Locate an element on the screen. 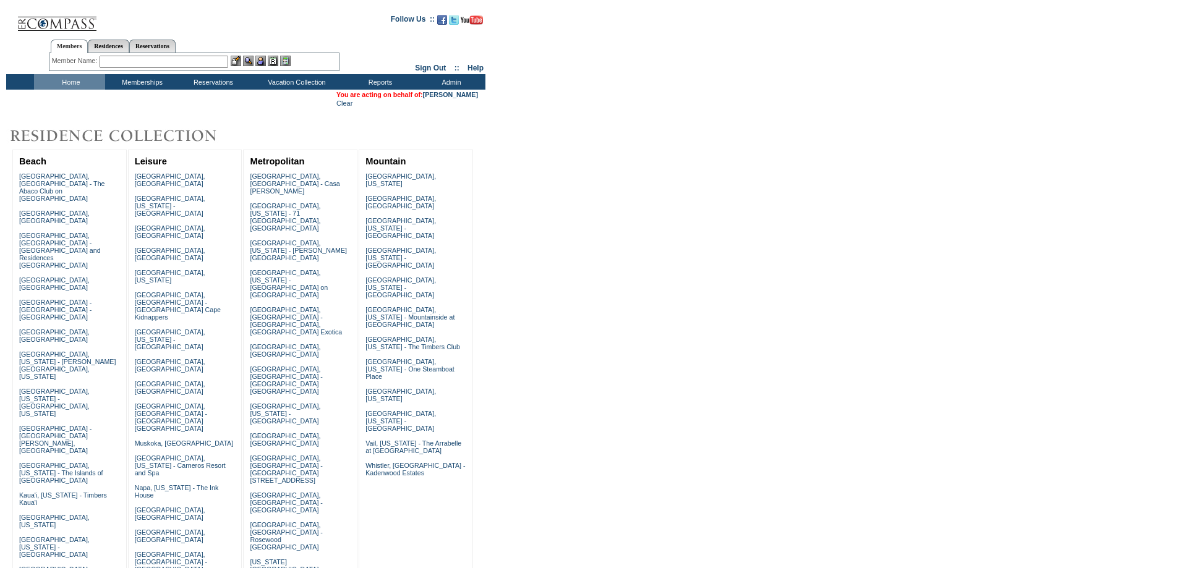 This screenshot has height=568, width=1178. a: Mountain is located at coordinates (385, 161).